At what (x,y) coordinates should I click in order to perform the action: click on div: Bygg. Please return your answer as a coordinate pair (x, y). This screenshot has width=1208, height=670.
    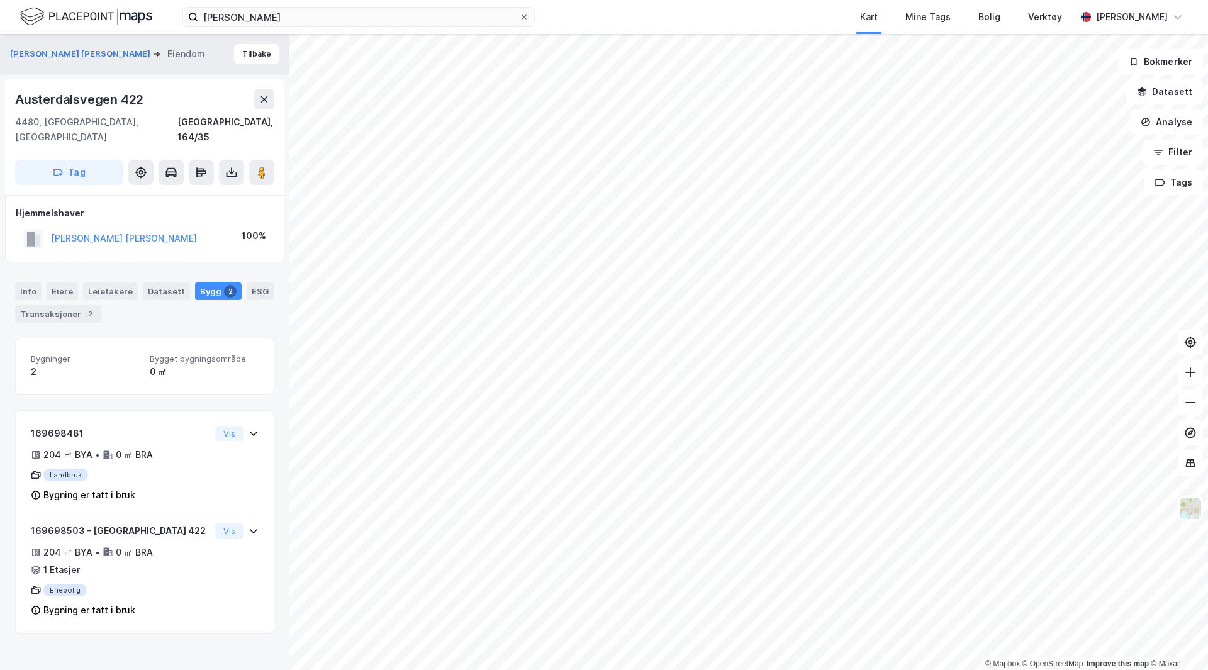
    Looking at the image, I should click on (218, 291).